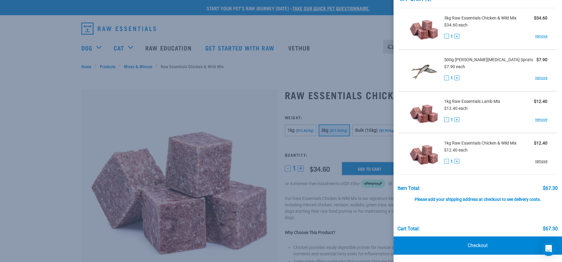 The image size is (562, 262). Describe the element at coordinates (472, 101) in the screenshot. I see `span: 1kg Raw Essentials Lamb Mix` at that location.